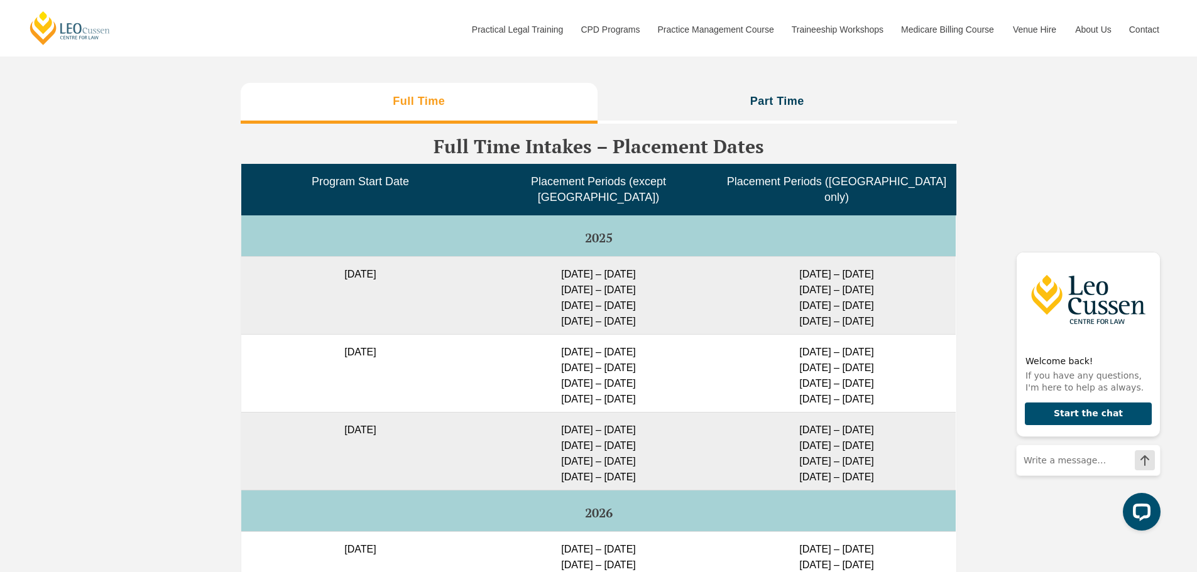  I want to click on p: If you have any questions, I'm here to help as always., so click(82, 154).